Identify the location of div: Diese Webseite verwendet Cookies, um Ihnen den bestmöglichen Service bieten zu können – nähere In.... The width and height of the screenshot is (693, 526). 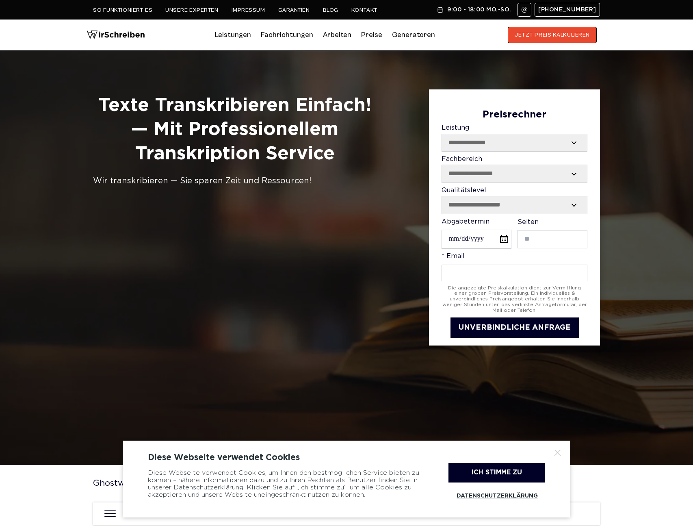
(288, 484).